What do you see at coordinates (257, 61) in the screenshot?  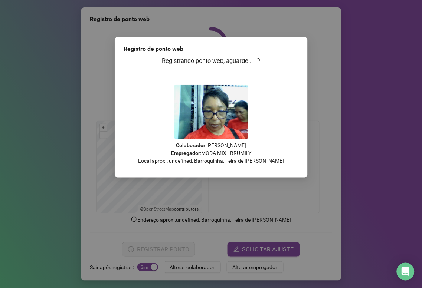 I see `span: loading` at bounding box center [257, 61].